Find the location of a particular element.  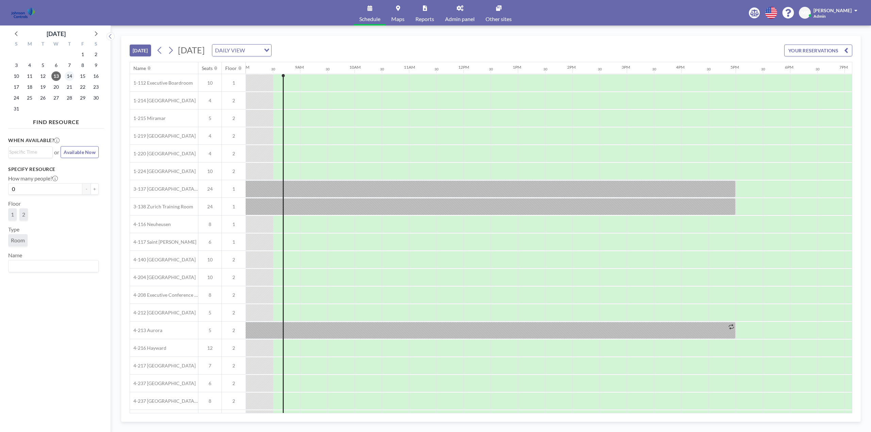

img: organization-logo is located at coordinates (23, 13).